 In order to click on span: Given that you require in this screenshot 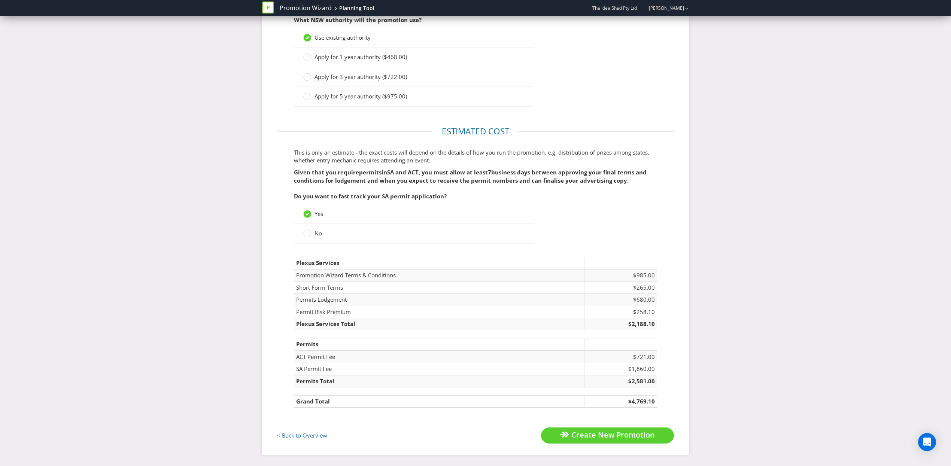, I will do `click(327, 172)`.